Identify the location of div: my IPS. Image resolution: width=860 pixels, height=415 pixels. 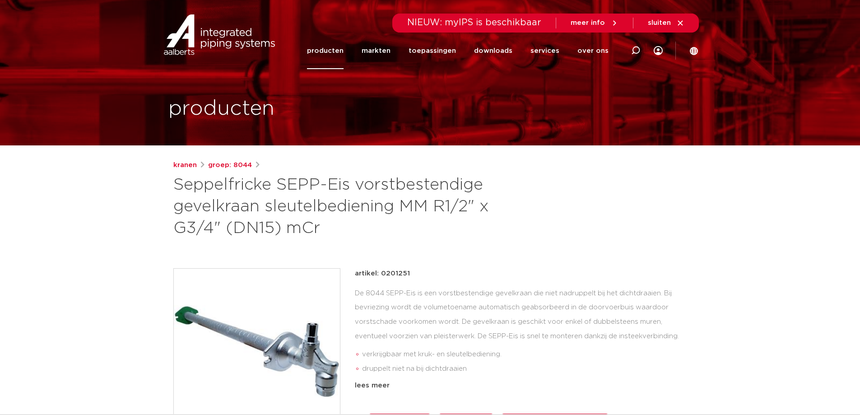
(658, 51).